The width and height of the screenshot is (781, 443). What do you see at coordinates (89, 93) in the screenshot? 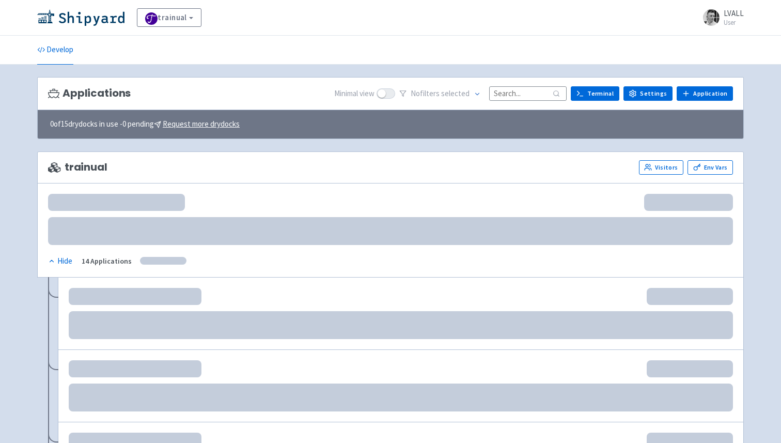
I see `h3: Applications` at bounding box center [89, 93].